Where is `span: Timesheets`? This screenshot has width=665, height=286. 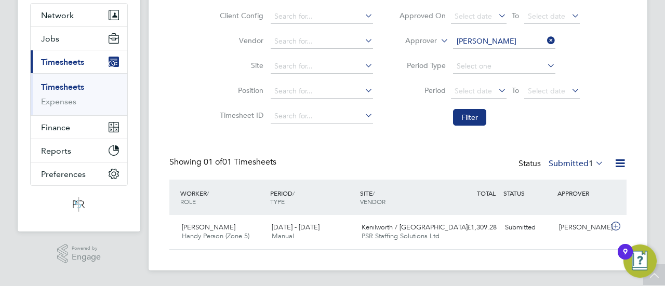
span: Timesheets is located at coordinates (62, 62).